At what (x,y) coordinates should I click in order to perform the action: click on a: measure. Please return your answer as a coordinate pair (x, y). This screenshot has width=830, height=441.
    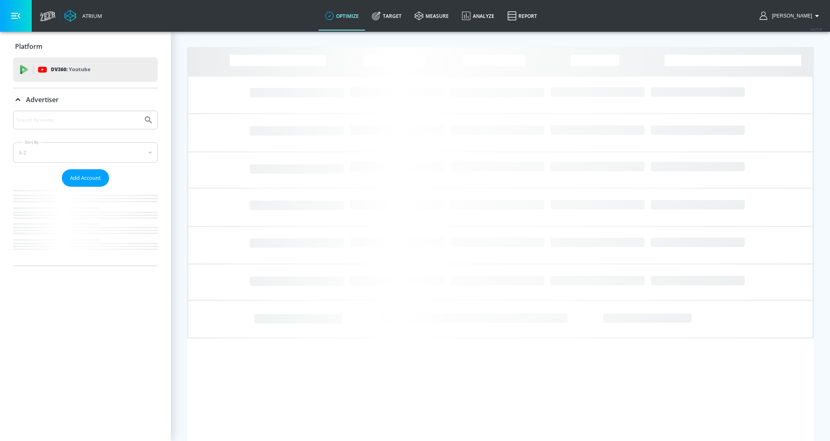
    Looking at the image, I should click on (432, 16).